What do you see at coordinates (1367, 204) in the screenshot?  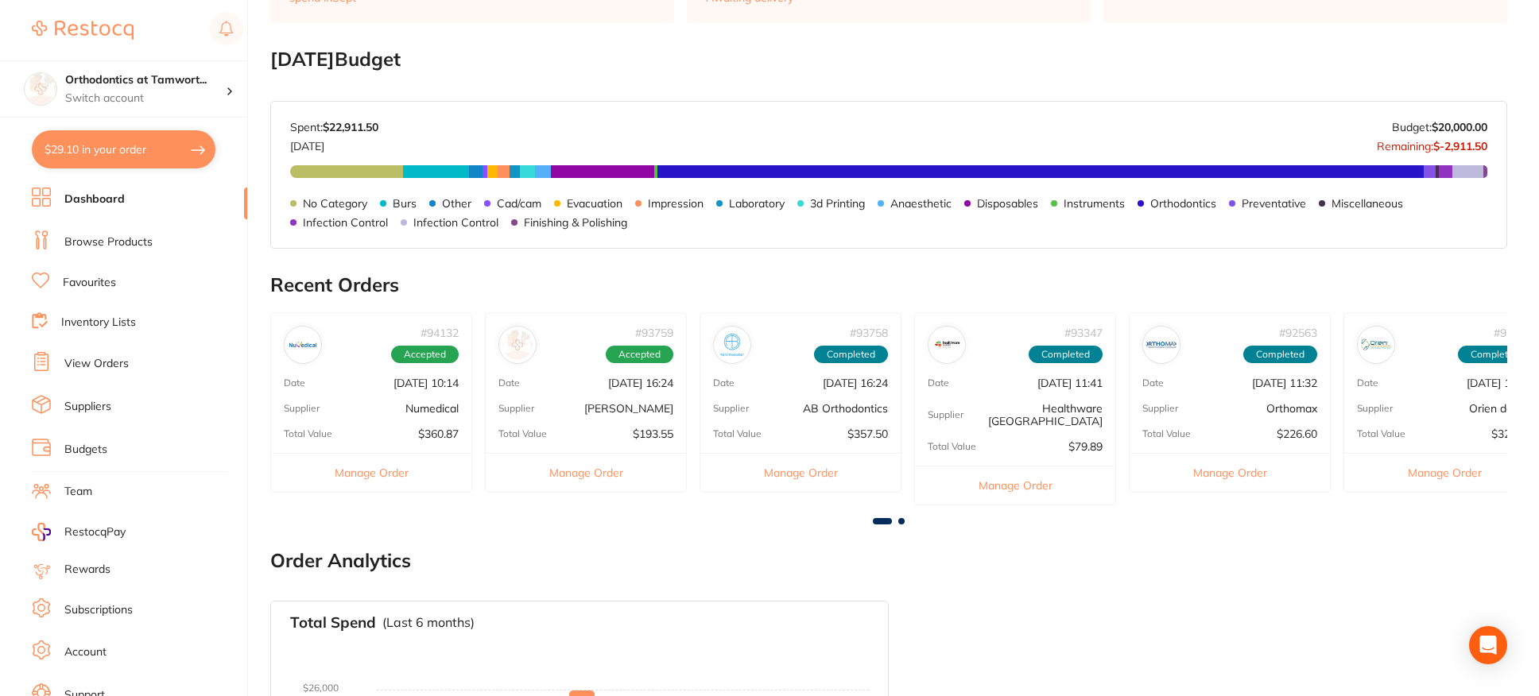 I see `p: Miscellaneous` at bounding box center [1367, 204].